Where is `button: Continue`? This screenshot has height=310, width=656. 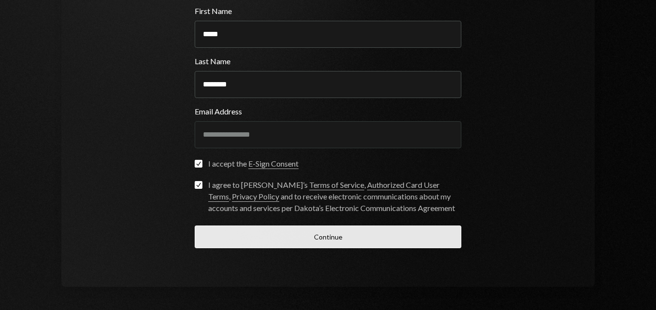 button: Continue is located at coordinates (328, 237).